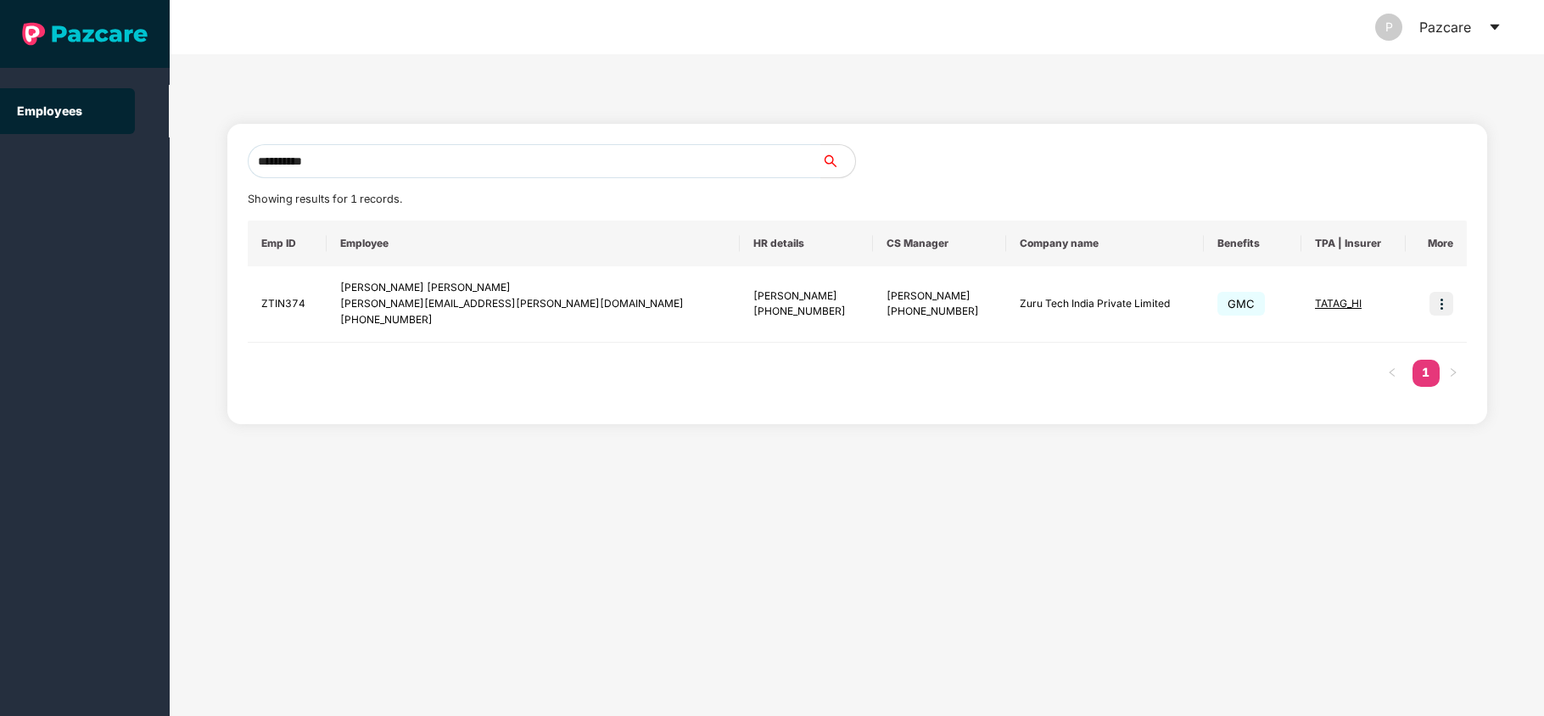 This screenshot has height=716, width=1544. Describe the element at coordinates (1436, 243) in the screenshot. I see `th: More` at that location.